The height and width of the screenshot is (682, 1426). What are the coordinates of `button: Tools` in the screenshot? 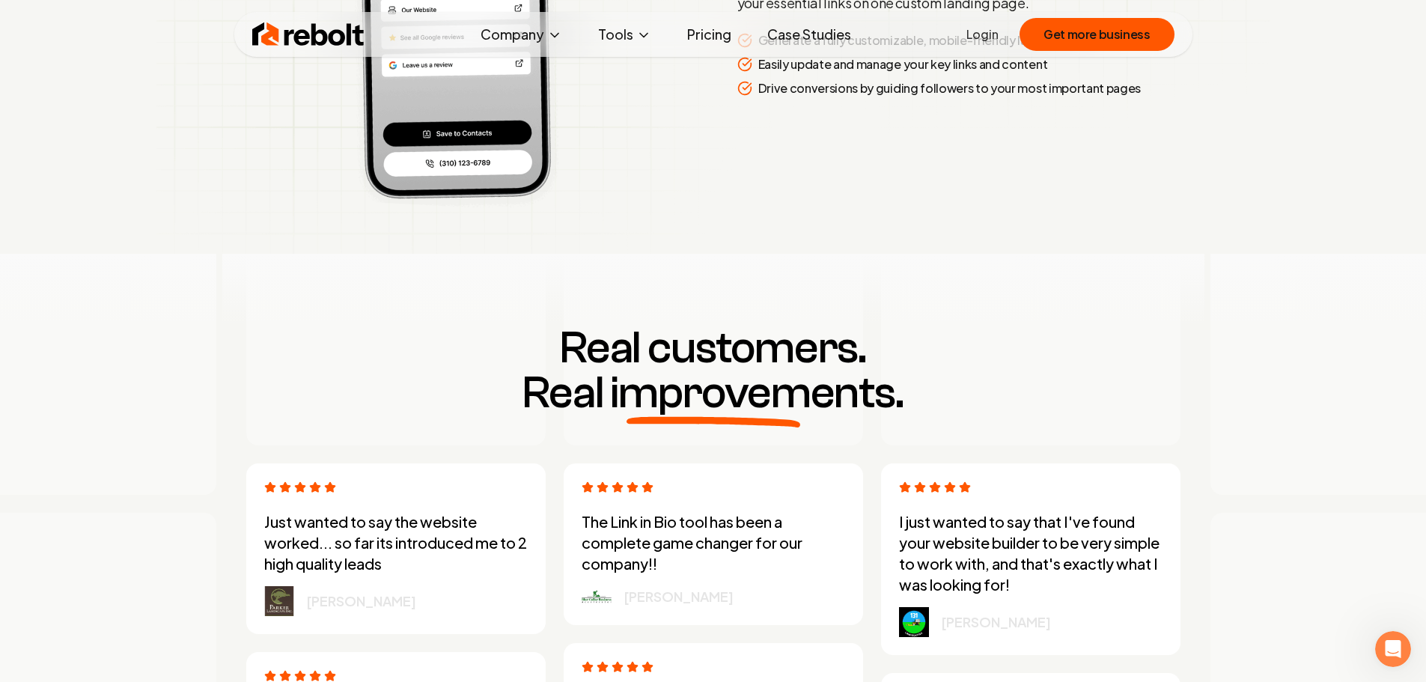 It's located at (624, 34).